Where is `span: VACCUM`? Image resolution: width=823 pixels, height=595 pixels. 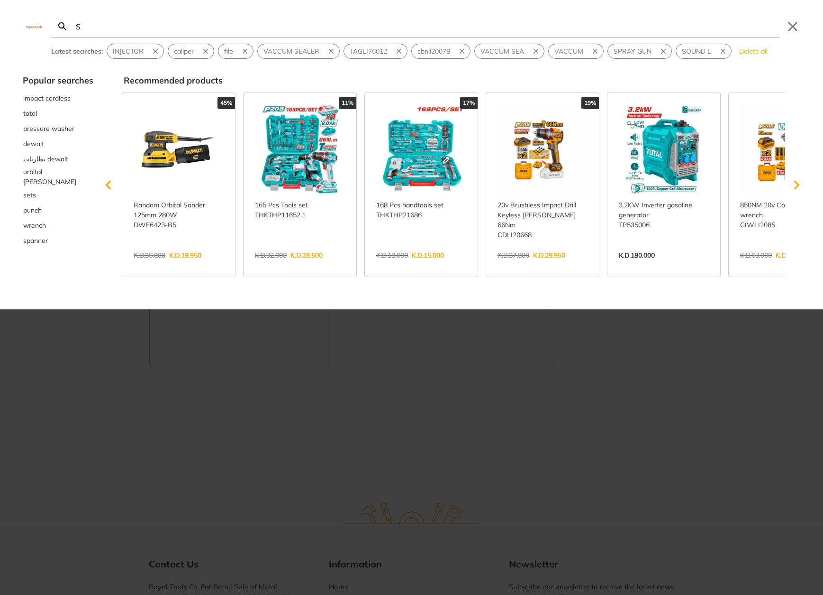
span: VACCUM is located at coordinates (569, 51).